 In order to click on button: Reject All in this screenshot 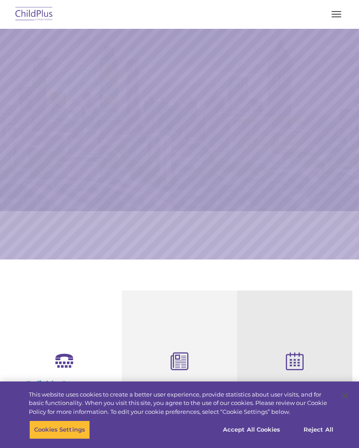, I will do `click(318, 429)`.